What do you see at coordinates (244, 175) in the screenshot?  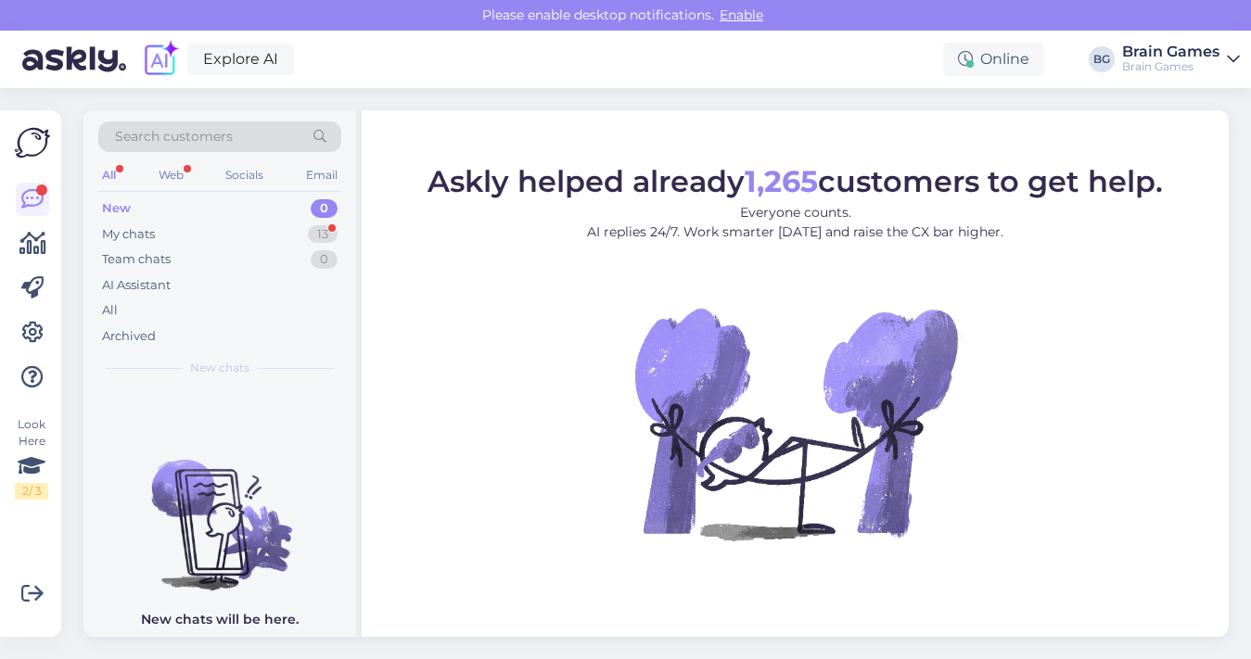 I see `div: Socials` at bounding box center [244, 175].